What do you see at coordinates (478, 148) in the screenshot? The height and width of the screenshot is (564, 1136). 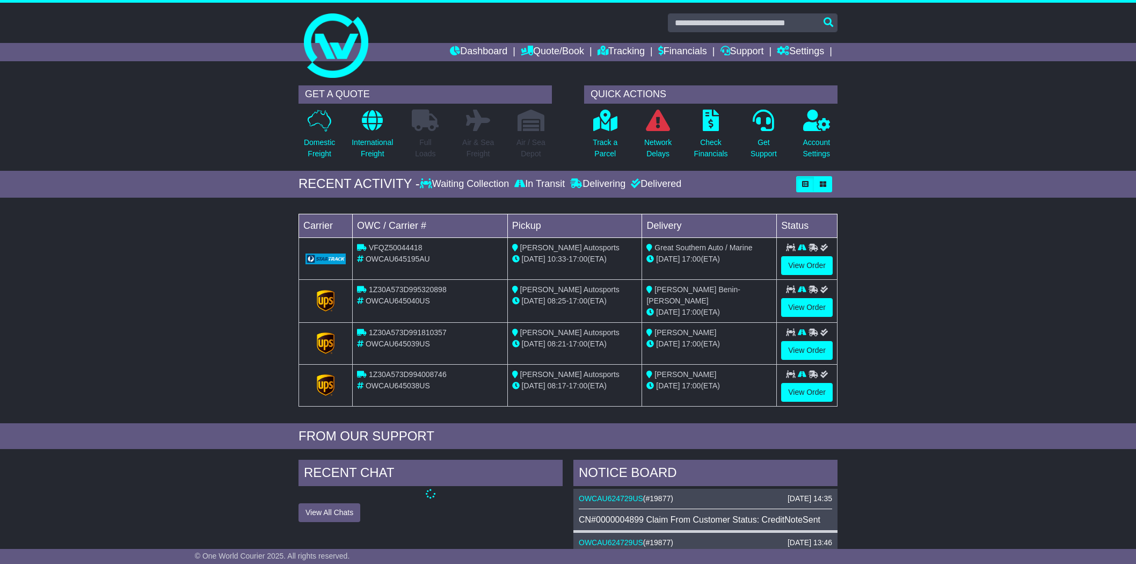 I see `p: Air & Sea Freight` at bounding box center [478, 148].